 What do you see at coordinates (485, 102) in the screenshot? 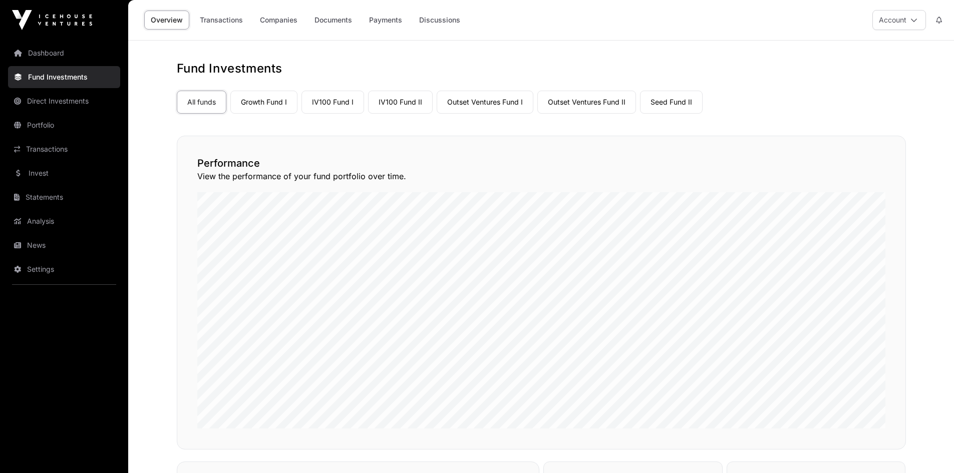
I see `a: Outset Ventures Fund I` at bounding box center [485, 102].